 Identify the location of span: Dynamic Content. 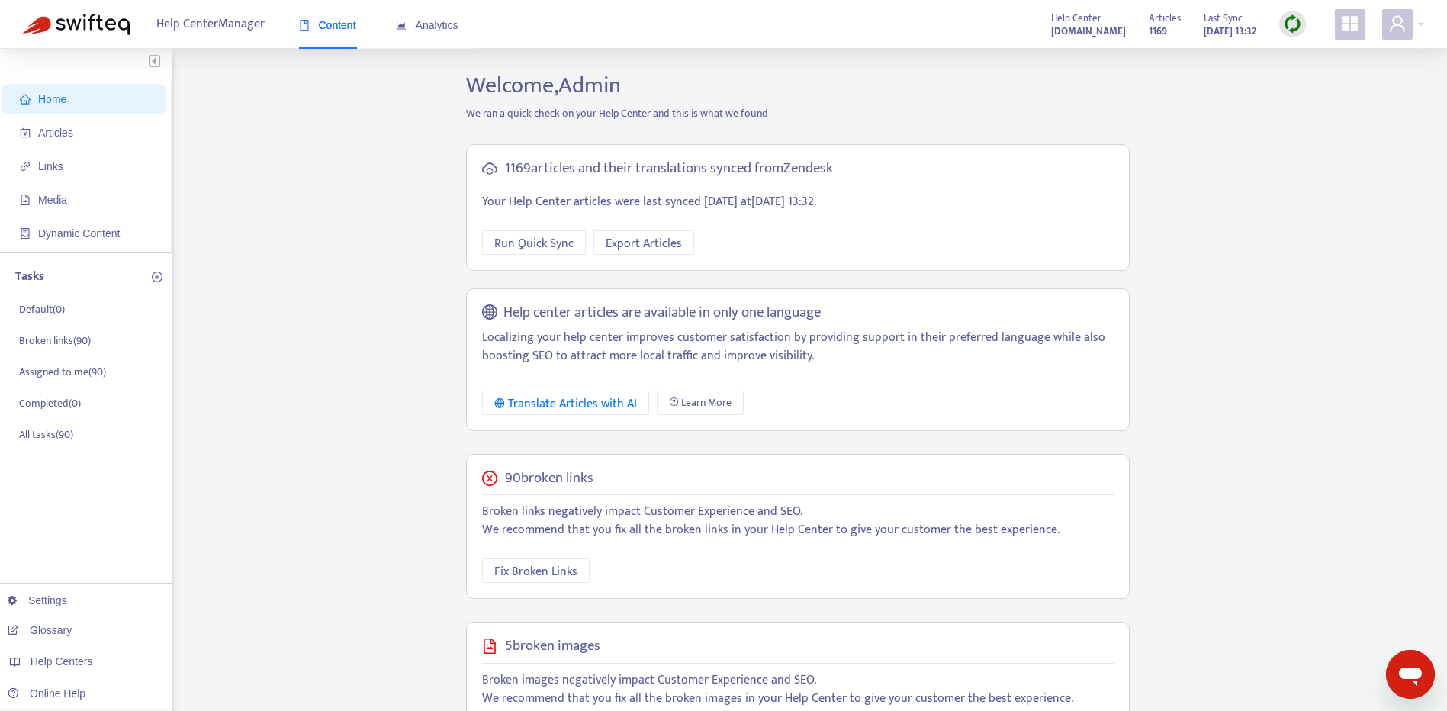
(79, 233).